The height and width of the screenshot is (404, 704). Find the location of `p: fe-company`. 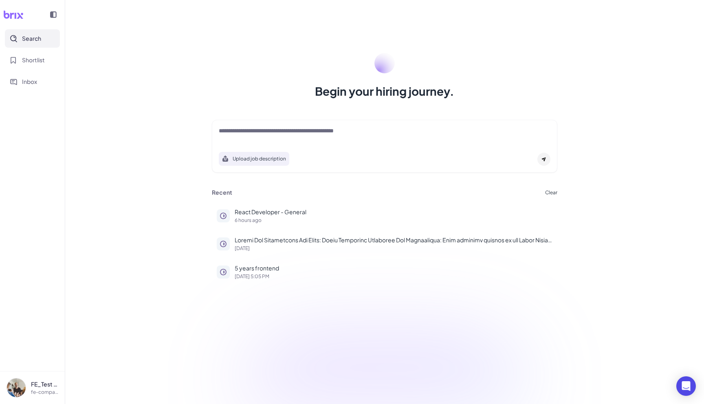

p: fe-company is located at coordinates (44, 393).